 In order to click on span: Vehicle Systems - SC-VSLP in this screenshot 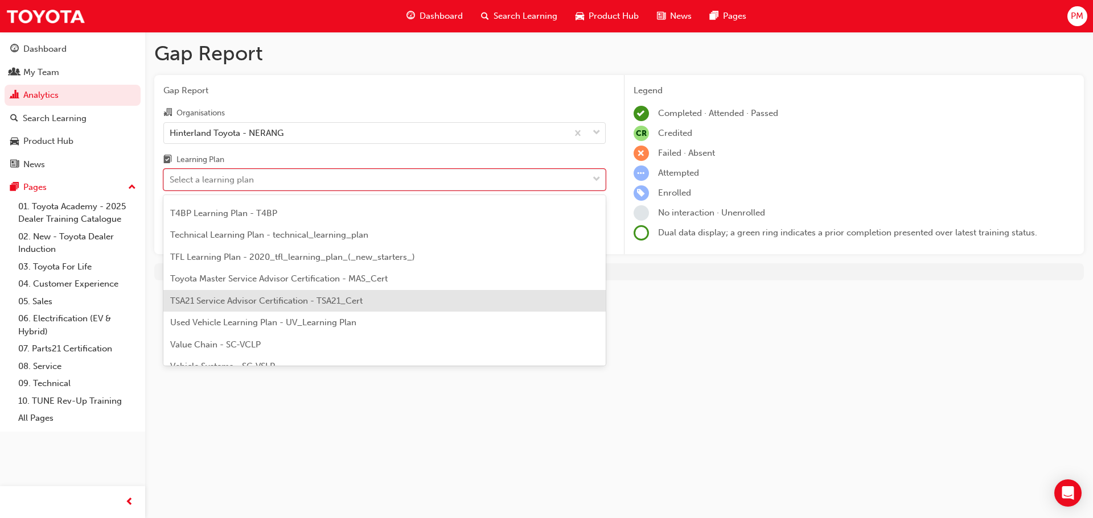, I will do `click(223, 367)`.